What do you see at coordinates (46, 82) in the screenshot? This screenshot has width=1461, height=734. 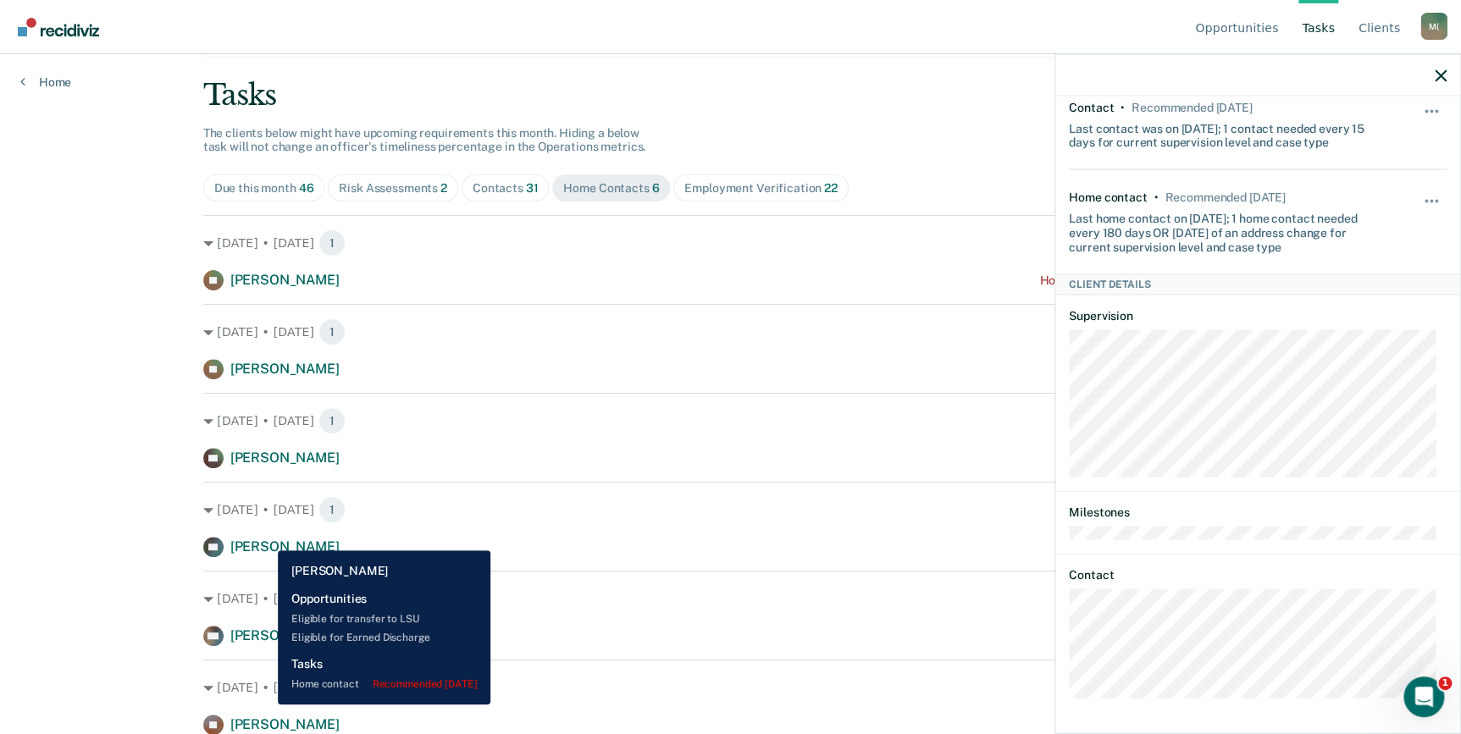 I see `a: Home` at bounding box center [46, 82].